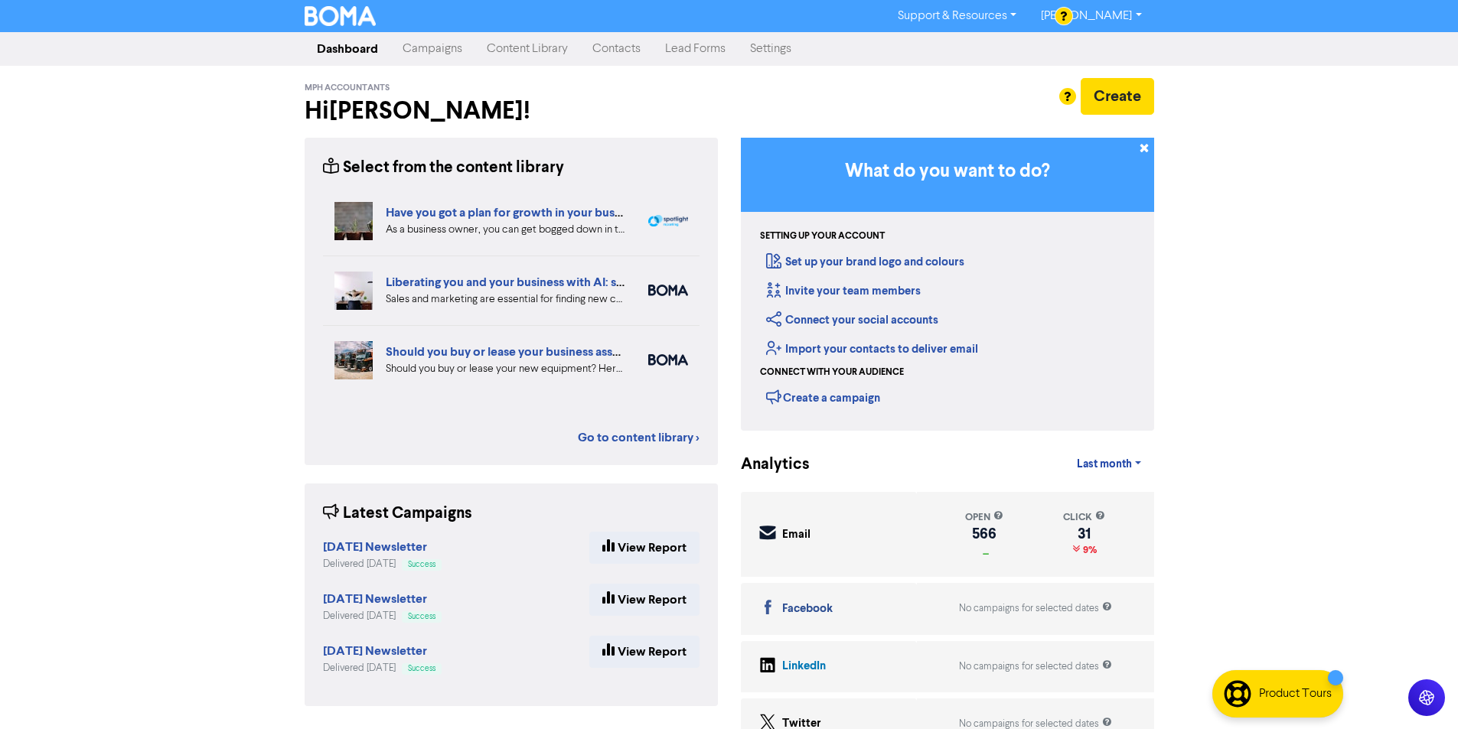 Image resolution: width=1458 pixels, height=729 pixels. Describe the element at coordinates (397, 513) in the screenshot. I see `div: Latest Campaigns` at that location.